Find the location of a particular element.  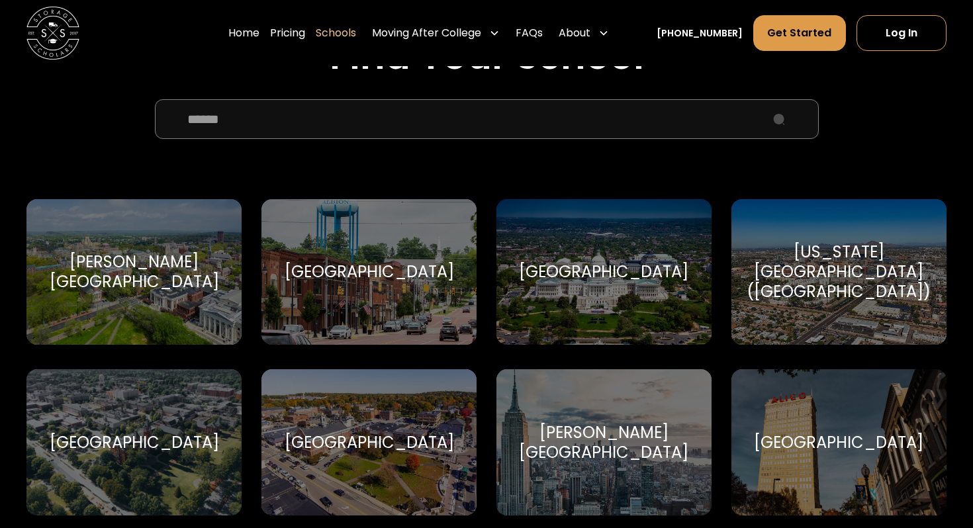

a: Log In is located at coordinates (901, 33).